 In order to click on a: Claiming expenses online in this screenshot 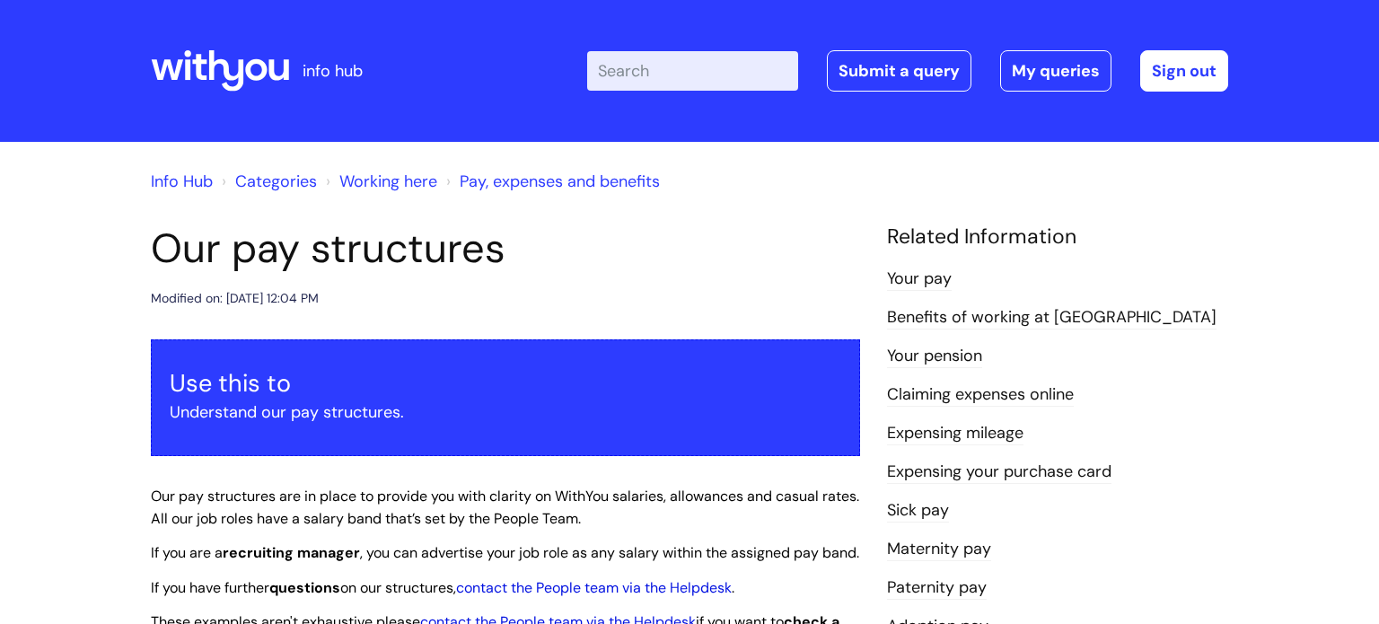, I will do `click(981, 395)`.